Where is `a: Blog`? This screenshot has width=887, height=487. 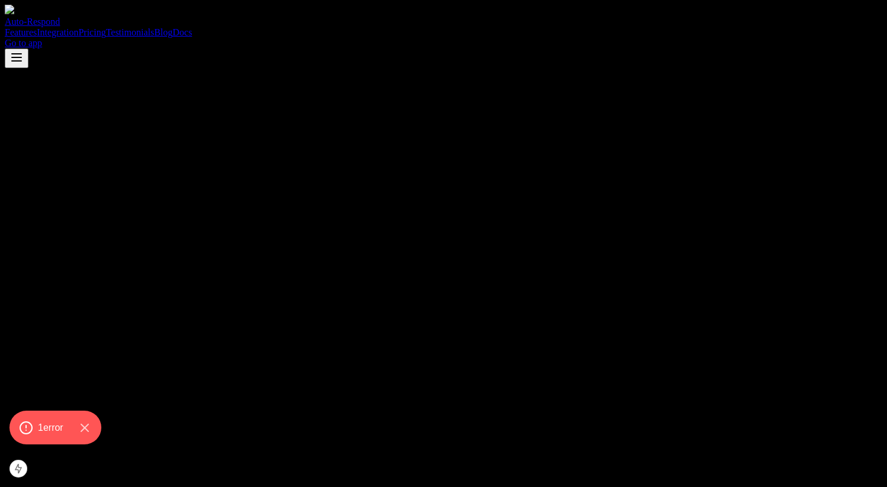
a: Blog is located at coordinates (163, 32).